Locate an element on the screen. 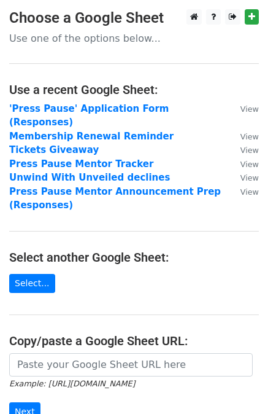  a: 'Press Pause' Application Form (Responses) is located at coordinates (89, 115).